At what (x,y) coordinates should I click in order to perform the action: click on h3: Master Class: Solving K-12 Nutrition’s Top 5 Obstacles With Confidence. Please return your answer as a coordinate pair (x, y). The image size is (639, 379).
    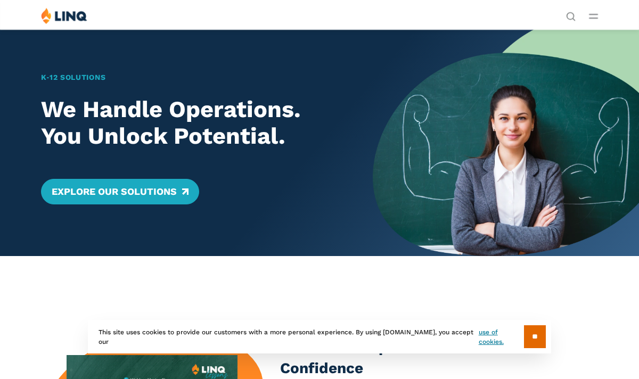
    Looking at the image, I should click on (415, 347).